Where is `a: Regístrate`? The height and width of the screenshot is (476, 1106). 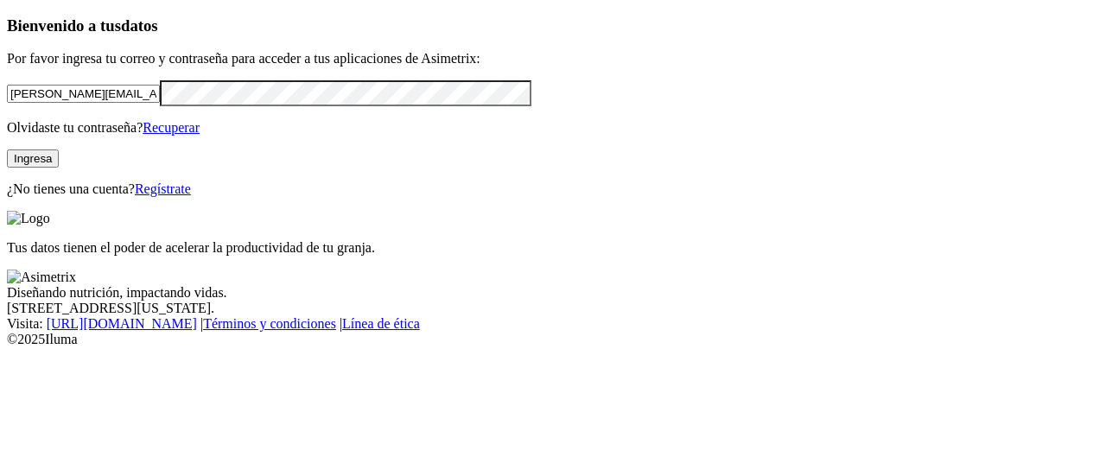 a: Regístrate is located at coordinates (162, 188).